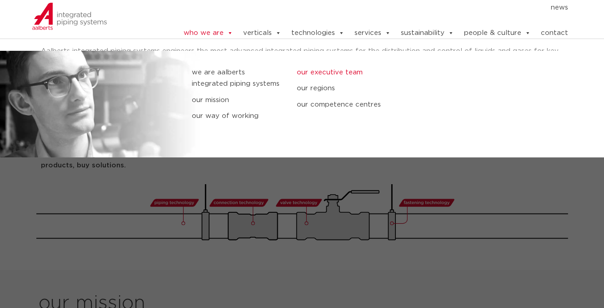 The image size is (604, 308). I want to click on a: our regions, so click(342, 89).